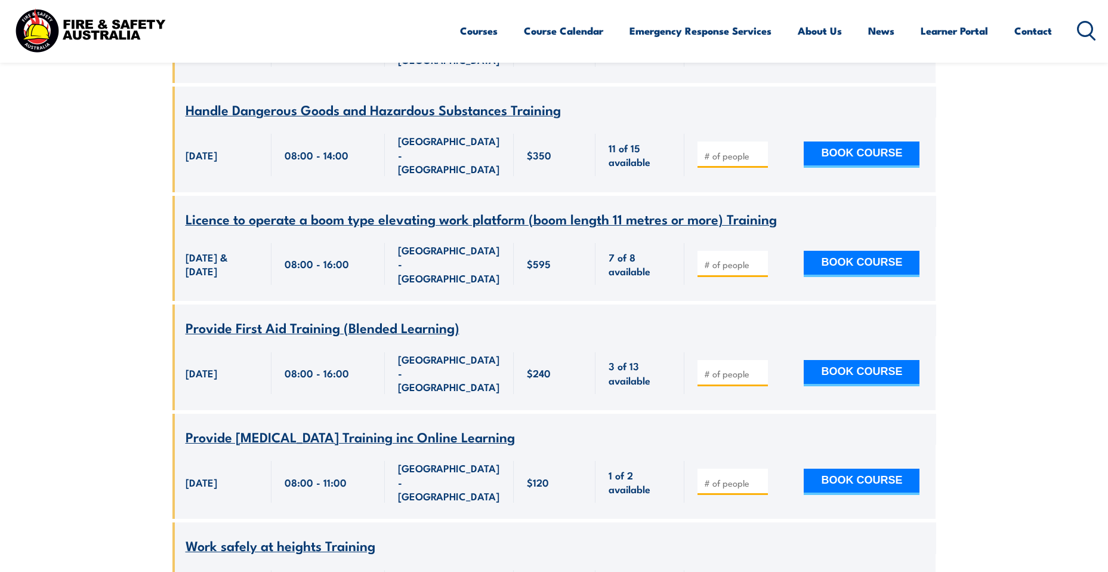  I want to click on a: Courses, so click(479, 30).